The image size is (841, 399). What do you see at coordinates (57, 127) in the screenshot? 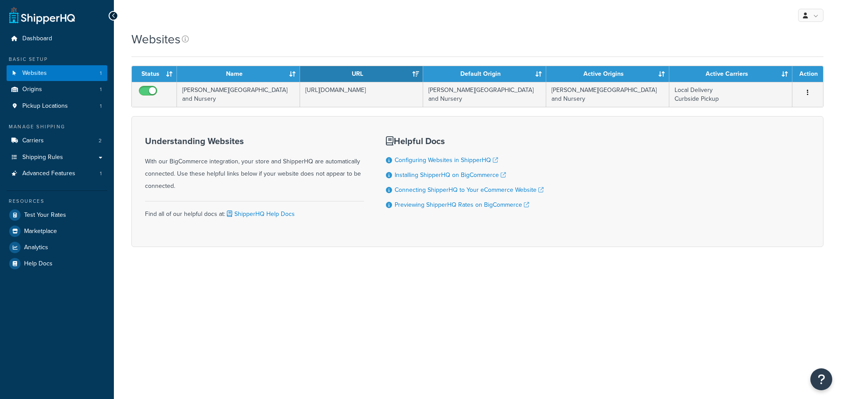
I see `div: Manage Shipping` at bounding box center [57, 127].